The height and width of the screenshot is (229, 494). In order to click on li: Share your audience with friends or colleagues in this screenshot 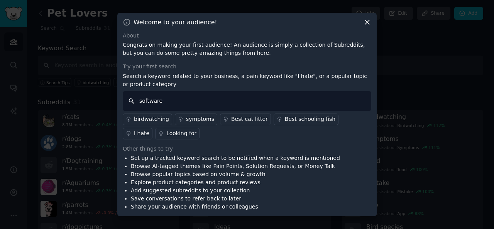, I will do `click(236, 207)`.